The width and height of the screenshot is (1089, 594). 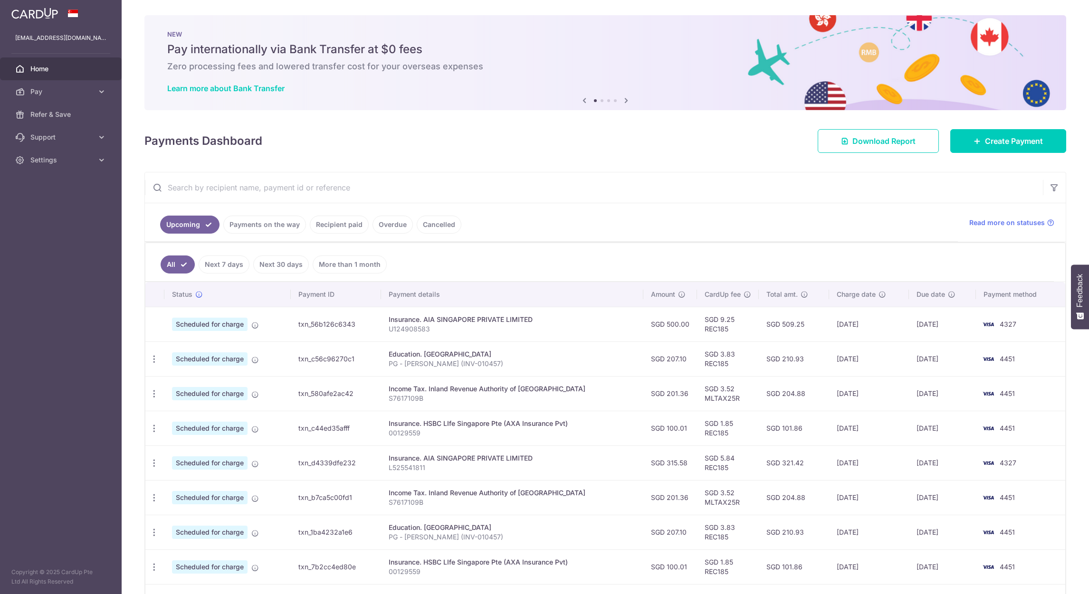 I want to click on a: Read more on statuses, so click(x=1011, y=223).